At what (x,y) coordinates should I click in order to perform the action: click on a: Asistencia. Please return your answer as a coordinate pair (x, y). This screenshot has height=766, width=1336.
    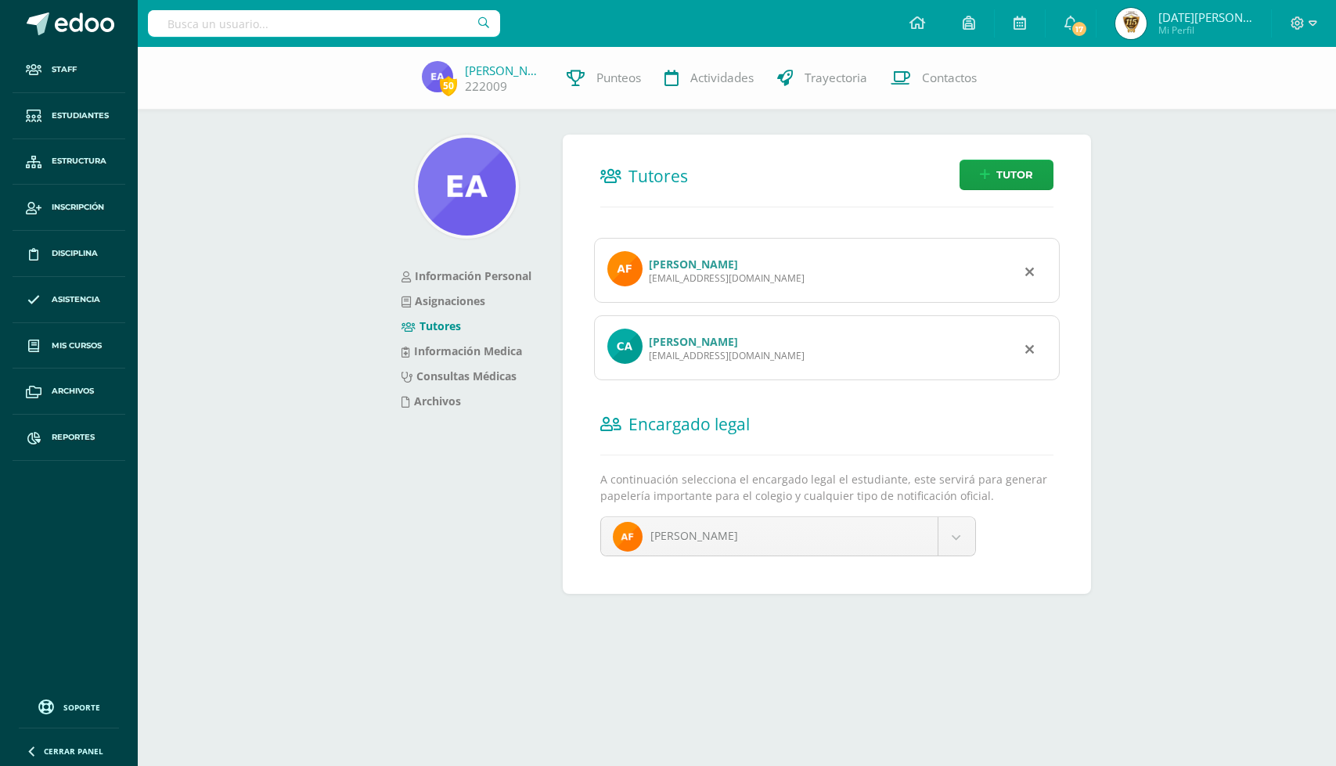
    Looking at the image, I should click on (69, 300).